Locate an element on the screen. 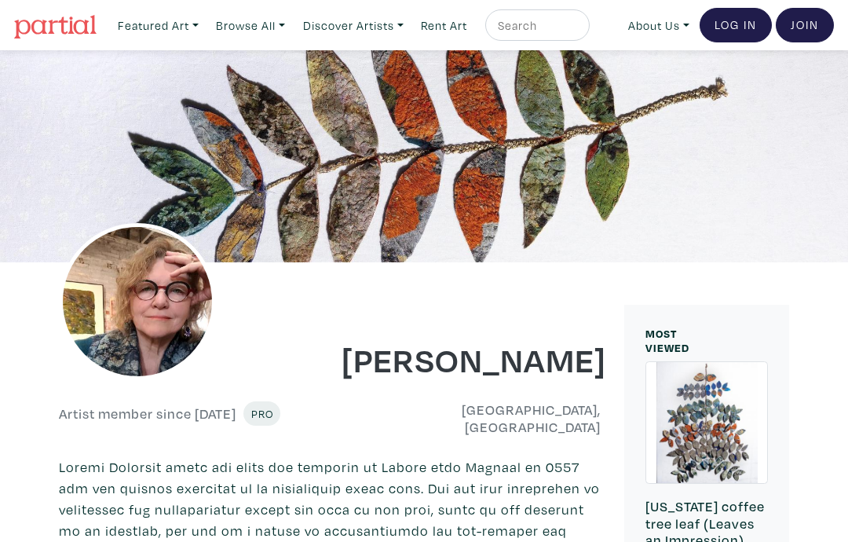 Image resolution: width=848 pixels, height=542 pixels. a: Join is located at coordinates (805, 25).